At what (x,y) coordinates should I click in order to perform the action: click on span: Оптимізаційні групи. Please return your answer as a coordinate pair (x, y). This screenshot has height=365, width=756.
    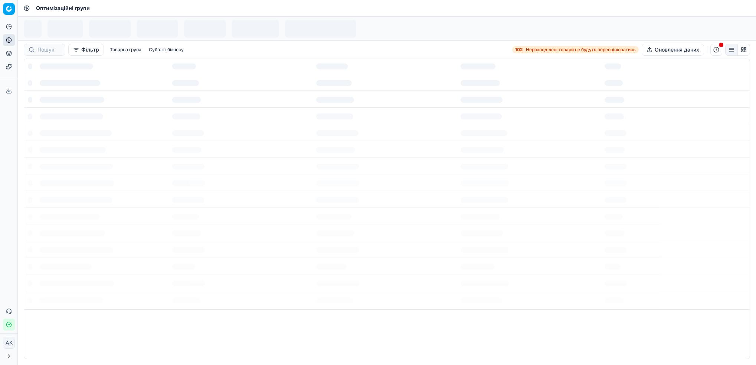
    Looking at the image, I should click on (63, 8).